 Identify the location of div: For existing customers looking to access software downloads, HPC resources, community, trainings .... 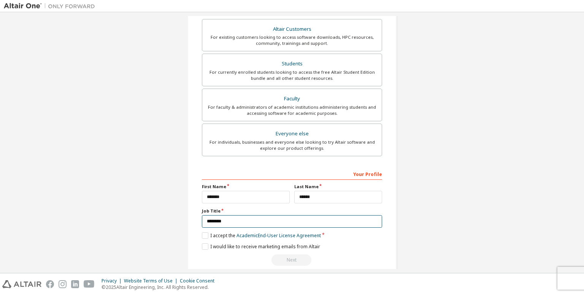
(292, 40).